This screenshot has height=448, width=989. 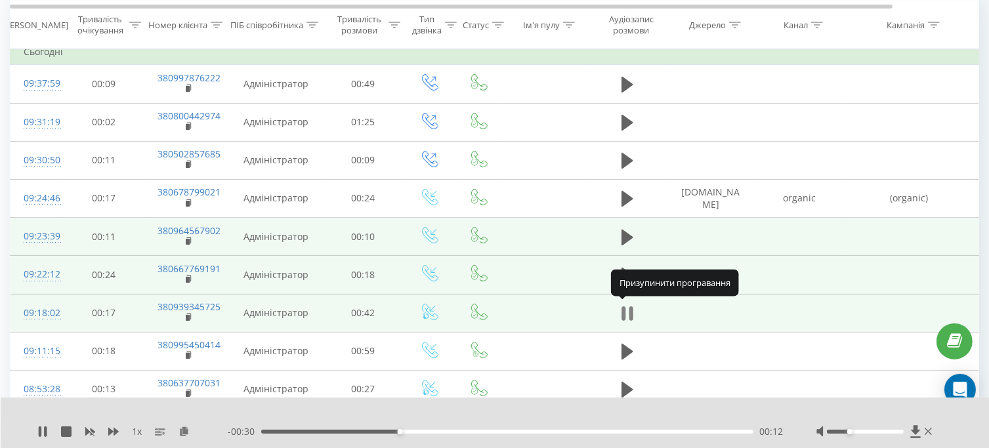 I want to click on div: Статус, so click(x=476, y=24).